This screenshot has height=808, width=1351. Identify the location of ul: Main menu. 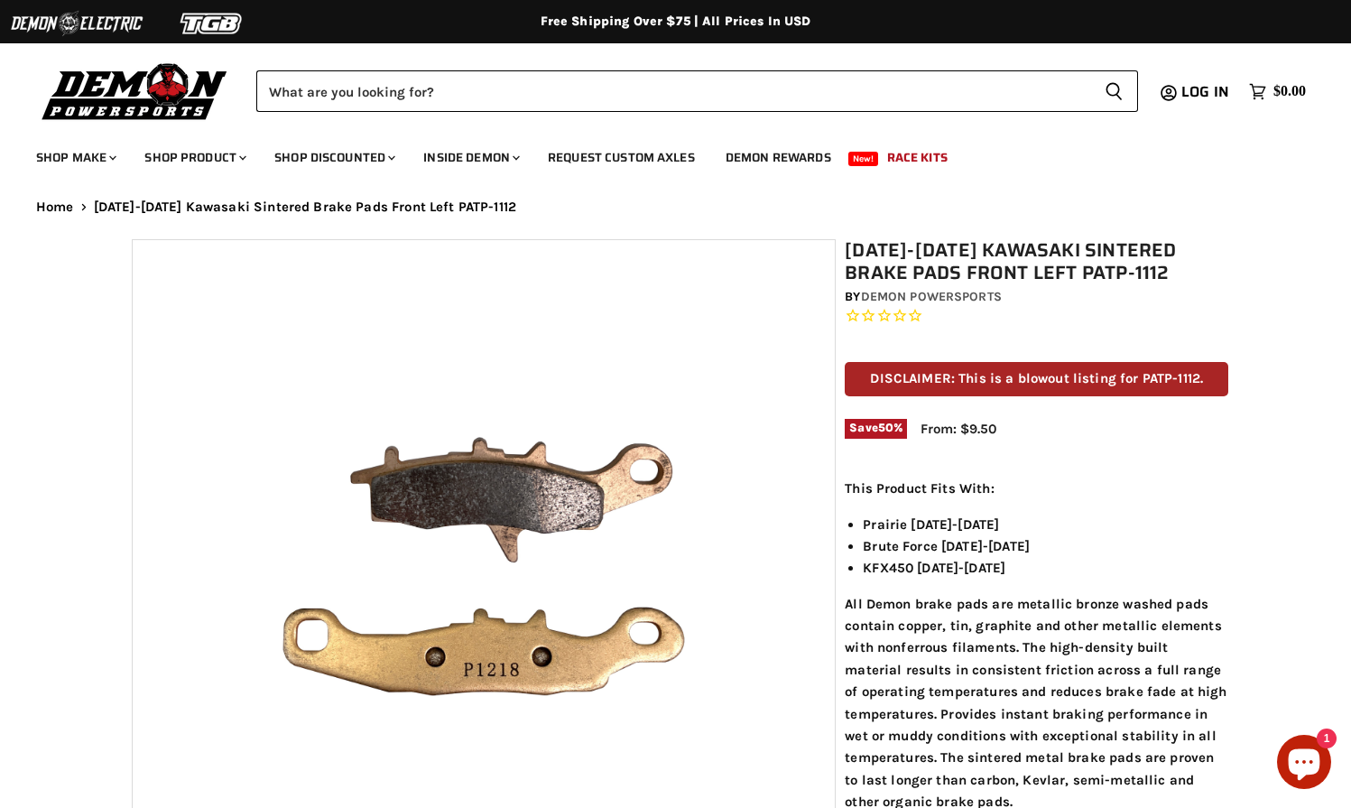
(662, 153).